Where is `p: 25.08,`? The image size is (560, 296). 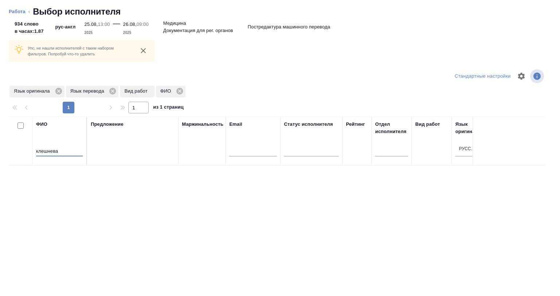
p: 25.08, is located at coordinates (91, 24).